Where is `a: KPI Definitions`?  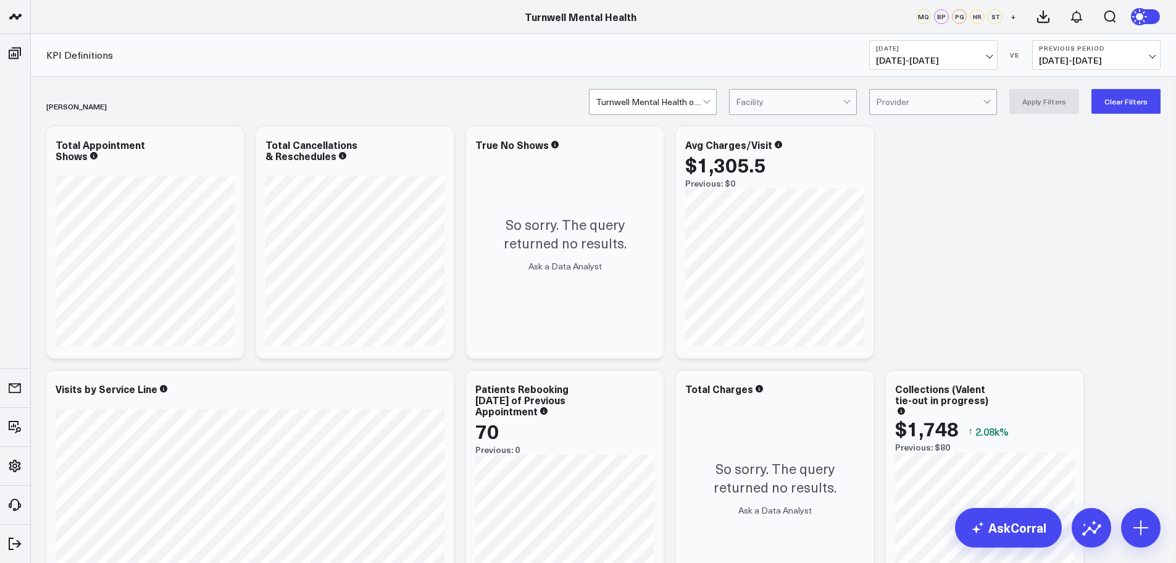
a: KPI Definitions is located at coordinates (80, 55).